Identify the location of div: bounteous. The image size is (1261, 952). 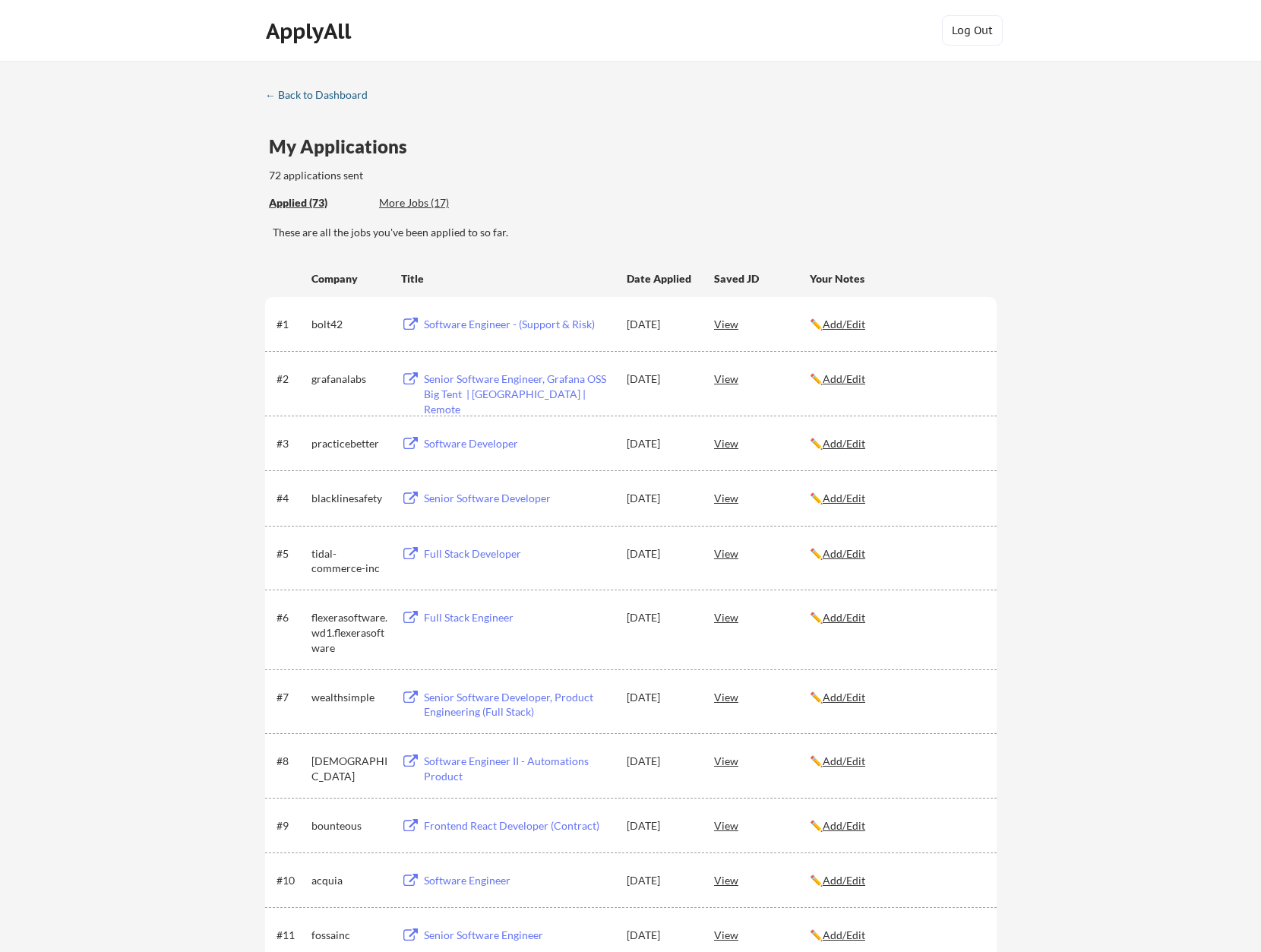
(349, 825).